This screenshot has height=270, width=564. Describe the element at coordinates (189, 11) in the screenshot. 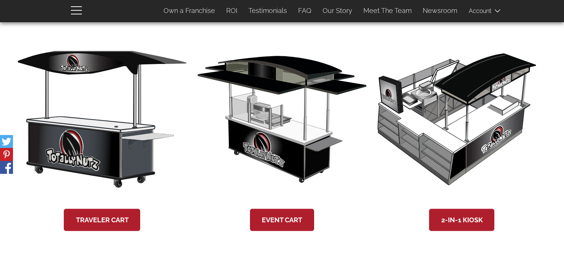

I see `a: Own a Franchise` at that location.